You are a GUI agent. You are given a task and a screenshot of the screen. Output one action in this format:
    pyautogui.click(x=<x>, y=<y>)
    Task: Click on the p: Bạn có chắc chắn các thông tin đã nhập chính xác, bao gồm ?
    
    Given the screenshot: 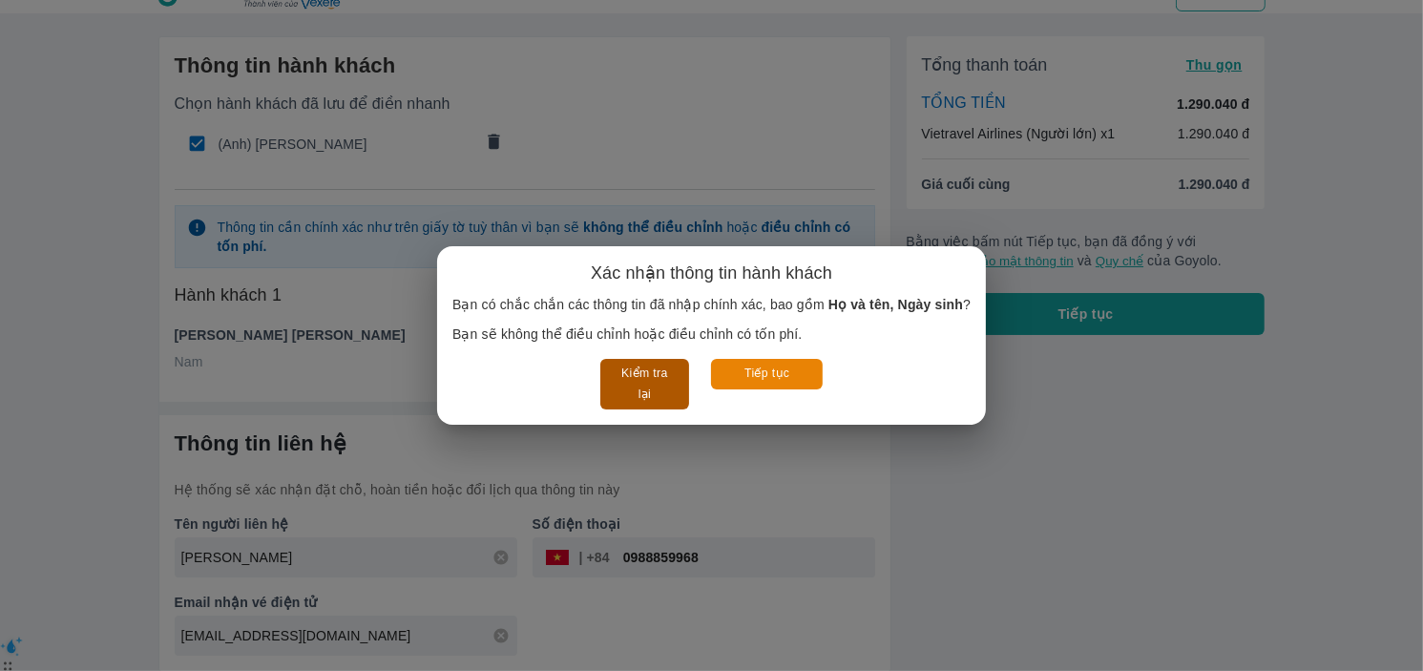 What is the action you would take?
    pyautogui.click(x=711, y=304)
    